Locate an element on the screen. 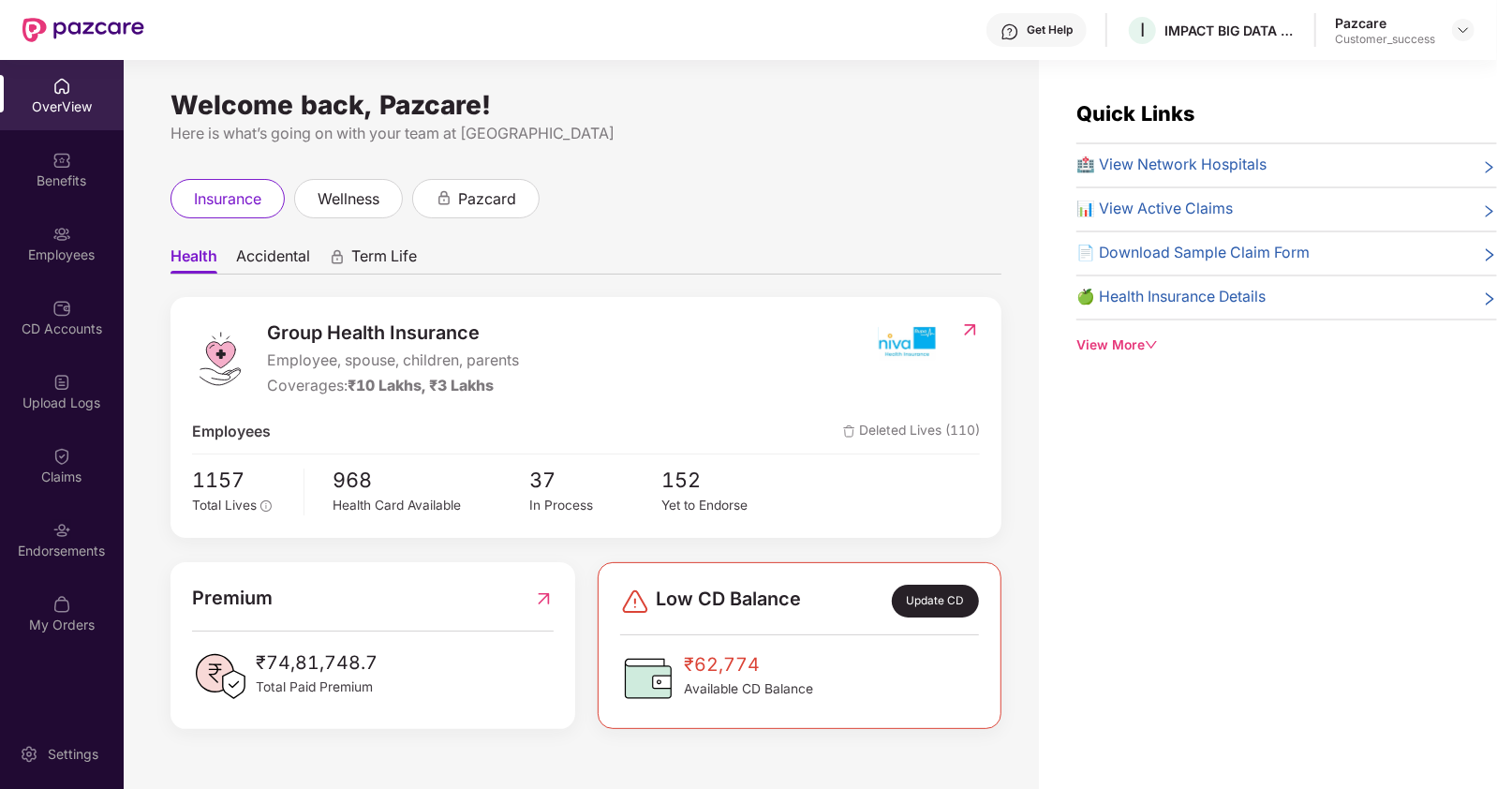  img: insurerIcon is located at coordinates (906, 342).